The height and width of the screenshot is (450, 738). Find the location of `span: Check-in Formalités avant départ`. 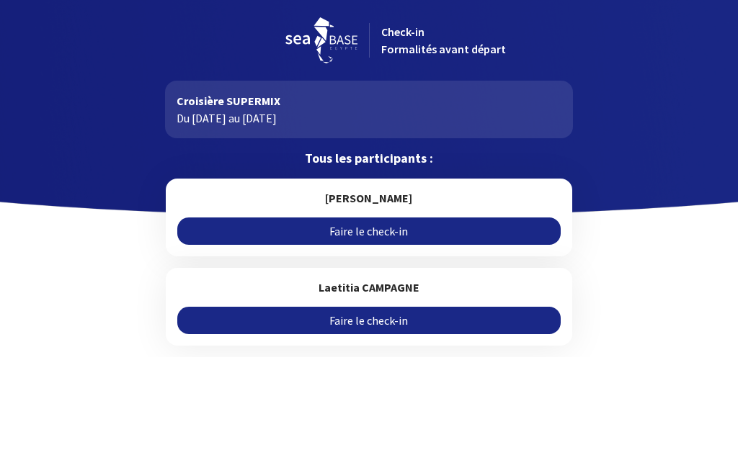

span: Check-in Formalités avant départ is located at coordinates (443, 40).